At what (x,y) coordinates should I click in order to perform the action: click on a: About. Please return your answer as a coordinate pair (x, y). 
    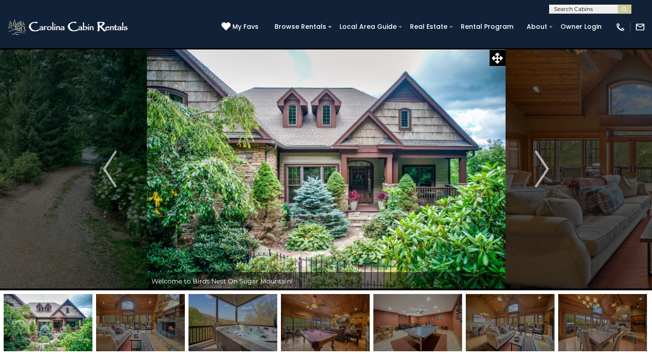
    Looking at the image, I should click on (537, 27).